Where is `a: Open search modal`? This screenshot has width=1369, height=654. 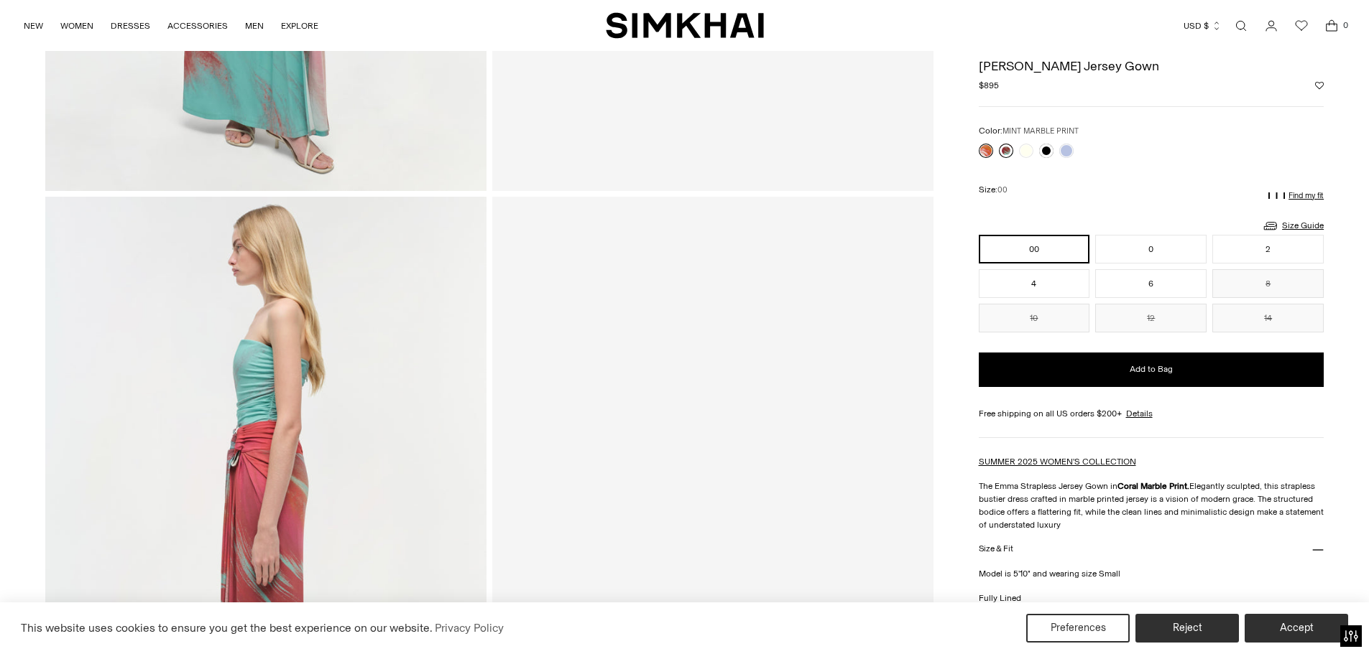
a: Open search modal is located at coordinates (1241, 26).